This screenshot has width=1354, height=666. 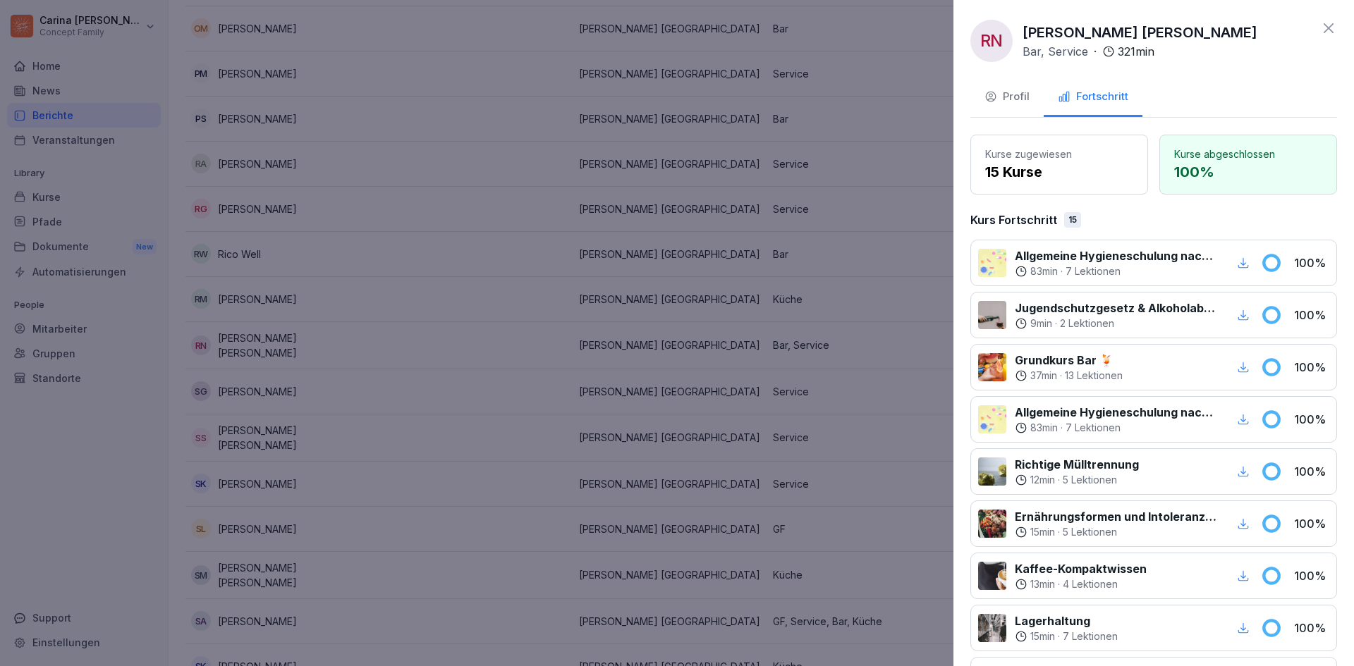 What do you see at coordinates (1136, 51) in the screenshot?
I see `p: 321 min` at bounding box center [1136, 51].